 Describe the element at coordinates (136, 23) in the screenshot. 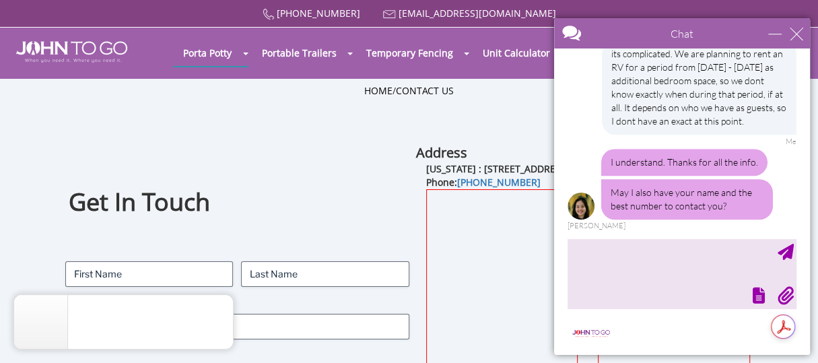

I see `div: Chat` at that location.